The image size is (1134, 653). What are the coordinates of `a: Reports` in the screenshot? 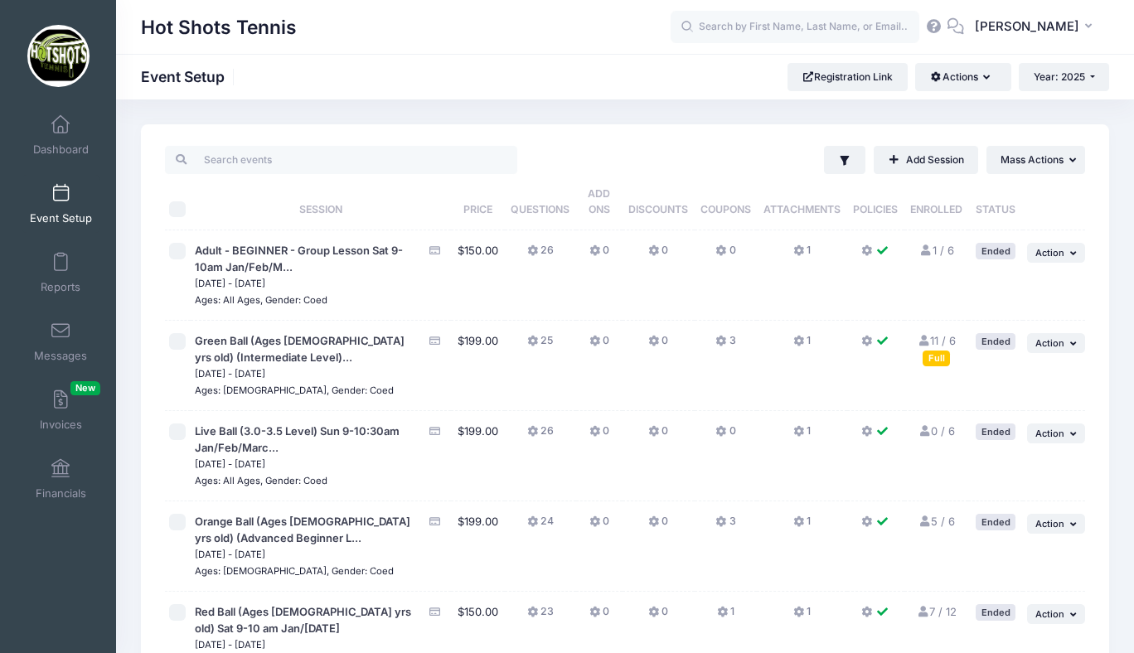 It's located at (60, 273).